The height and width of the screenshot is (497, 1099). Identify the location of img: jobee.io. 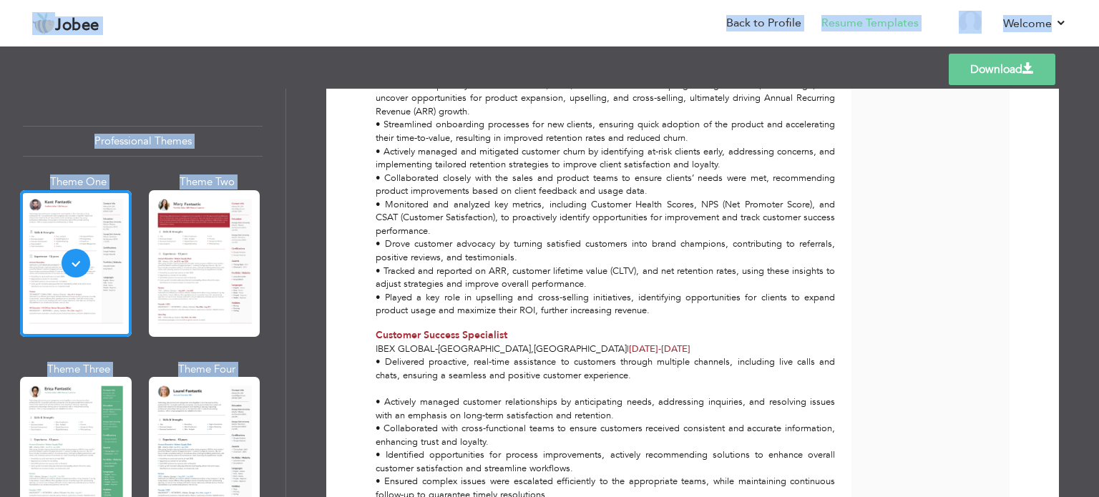
(44, 24).